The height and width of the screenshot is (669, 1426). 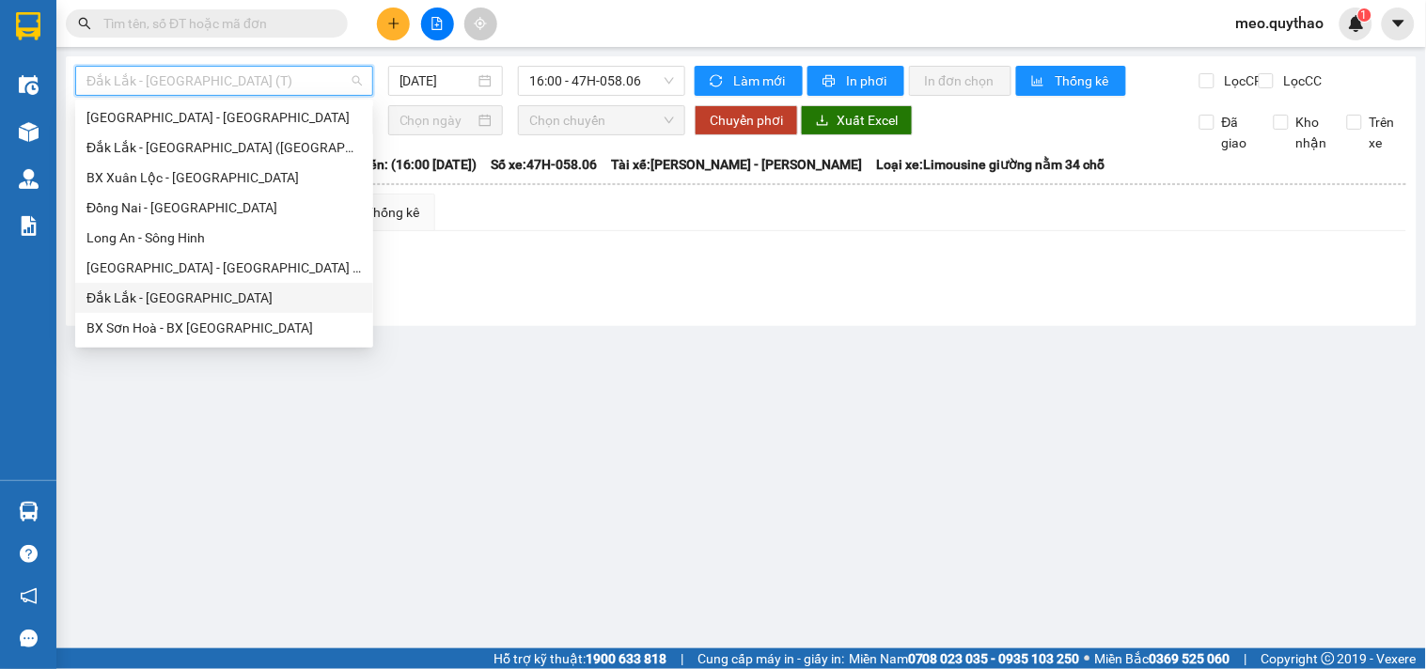 What do you see at coordinates (1039, 82) in the screenshot?
I see `span: bar-chart` at bounding box center [1039, 82].